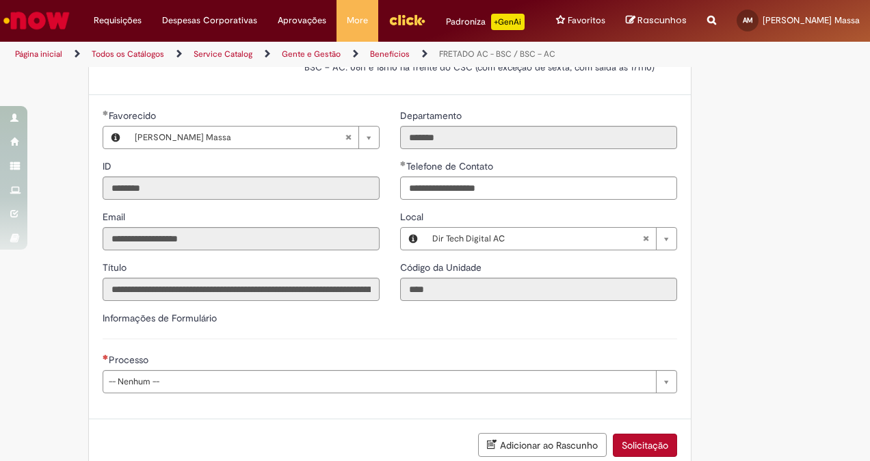 This screenshot has height=461, width=870. Describe the element at coordinates (586, 21) in the screenshot. I see `span: Favoritos` at that location.